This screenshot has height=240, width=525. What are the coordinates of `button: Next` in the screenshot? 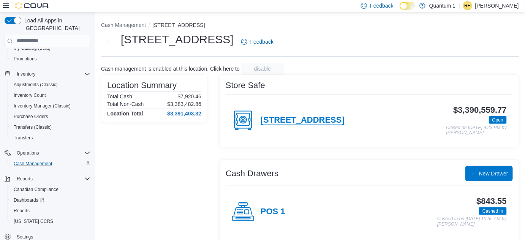 It's located at (109, 42).